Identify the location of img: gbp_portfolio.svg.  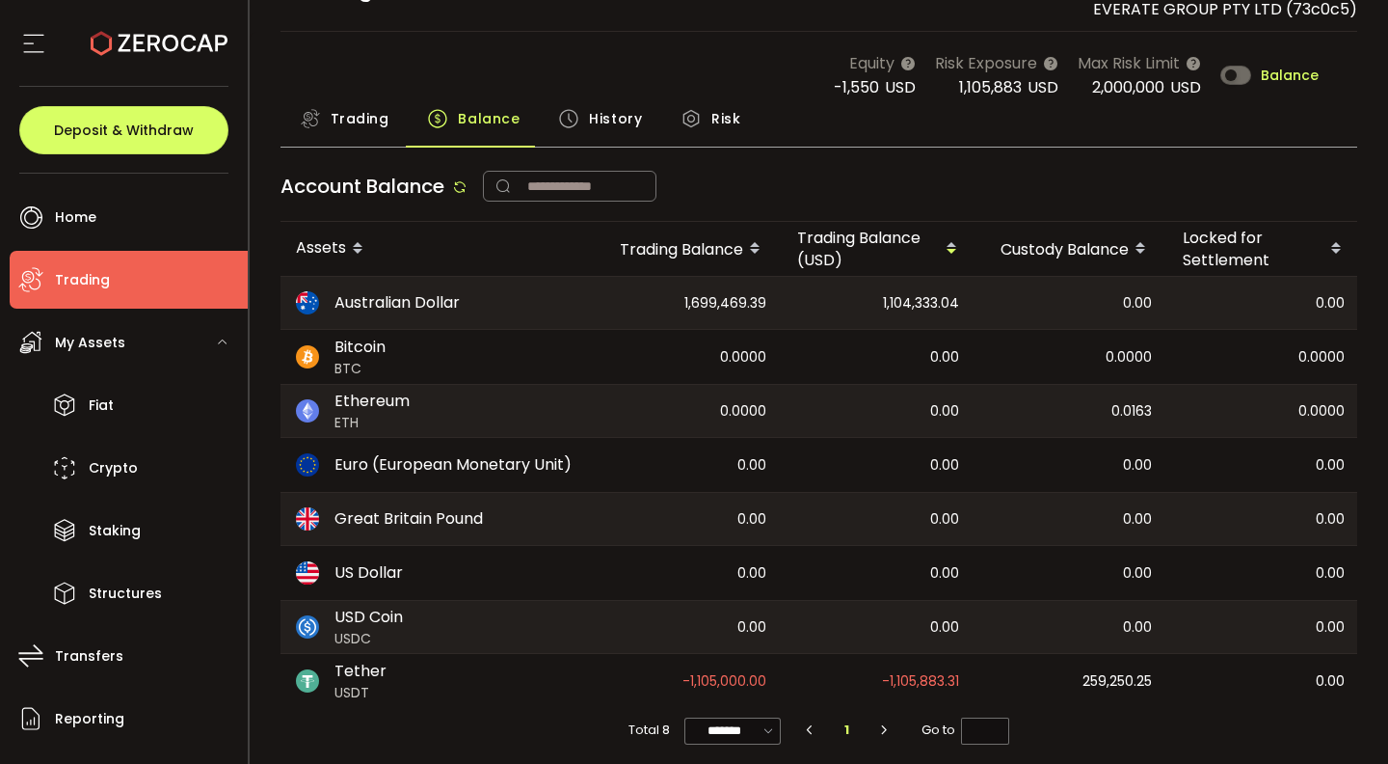
(308, 519).